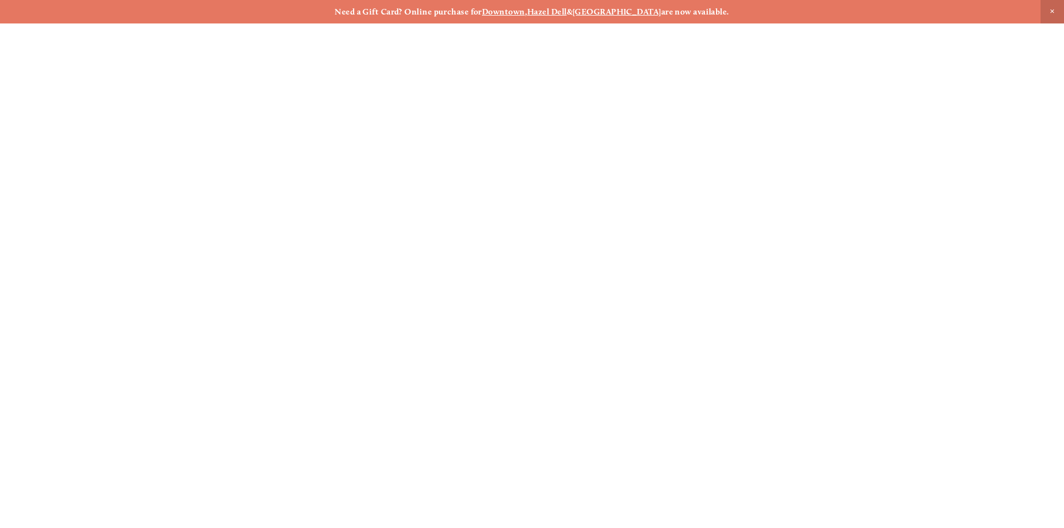 This screenshot has height=528, width=1064. What do you see at coordinates (695, 12) in the screenshot?
I see `strong: are now available.` at bounding box center [695, 12].